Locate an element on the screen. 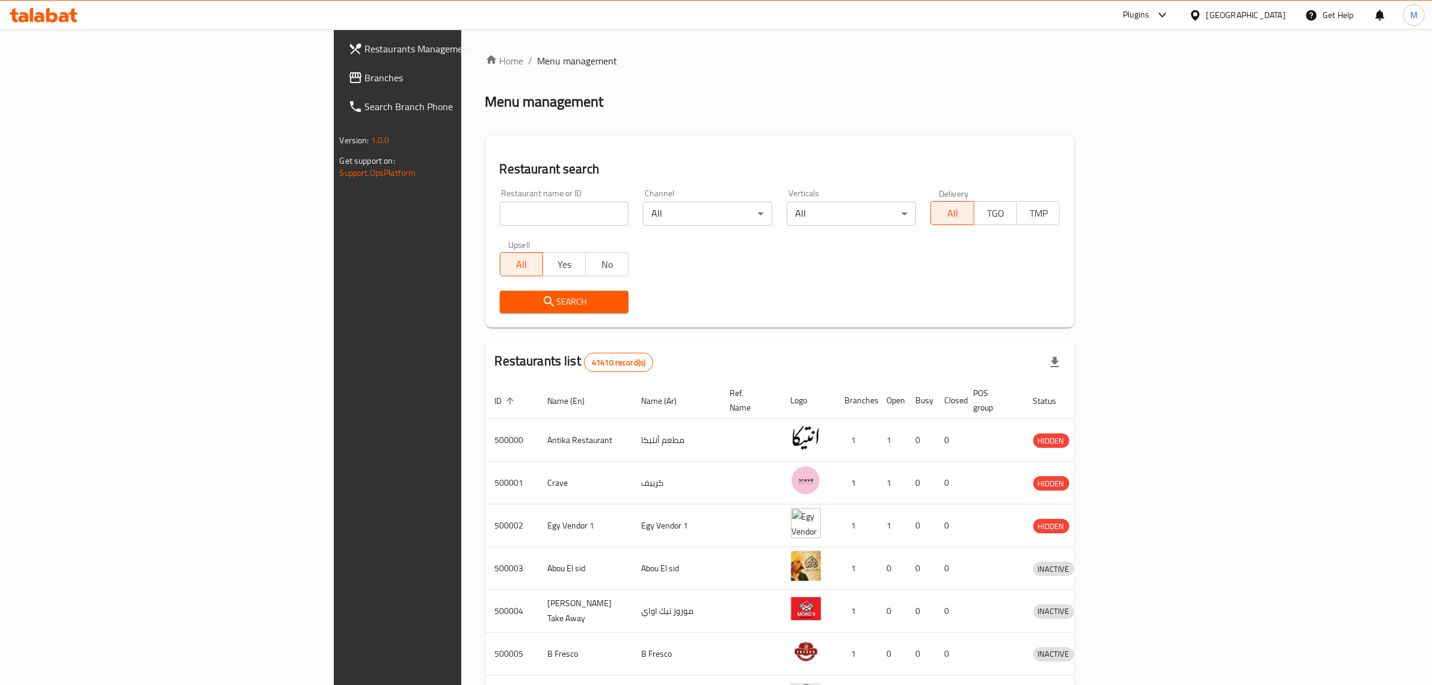  span: Ref. Name is located at coordinates (748, 400).